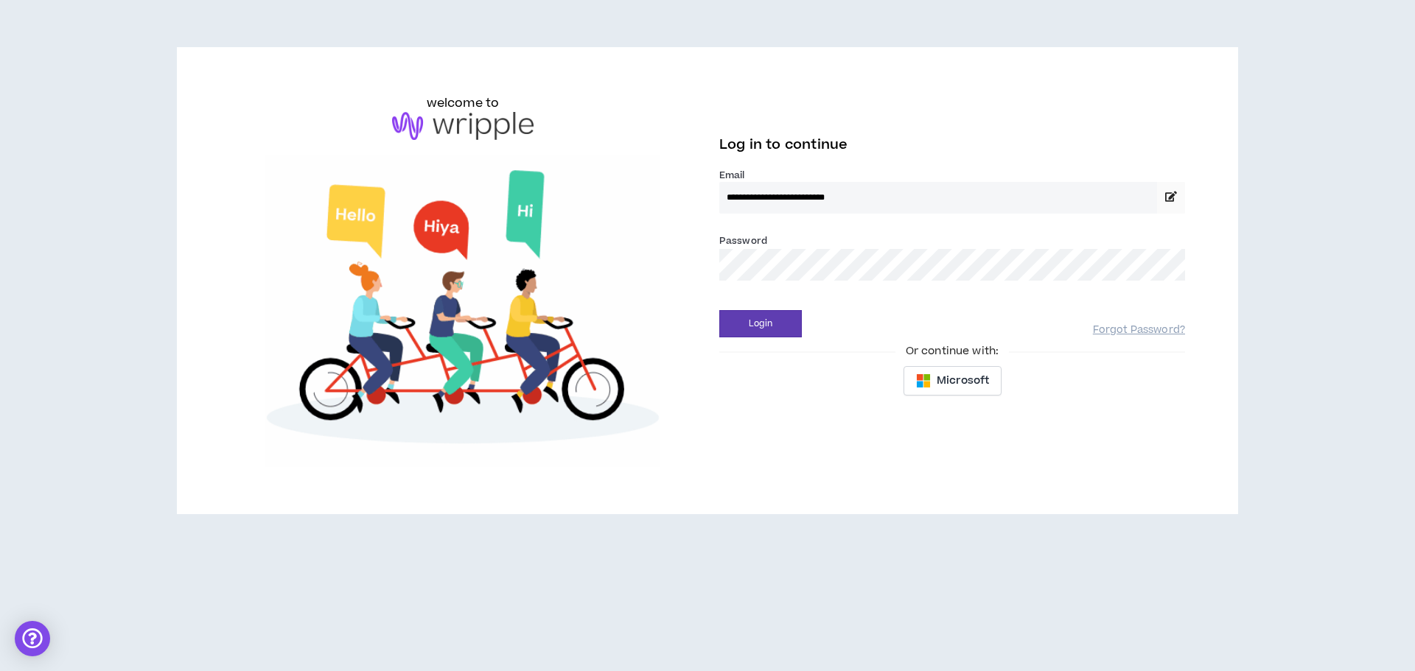 The height and width of the screenshot is (671, 1415). Describe the element at coordinates (952, 175) in the screenshot. I see `label: Email` at that location.